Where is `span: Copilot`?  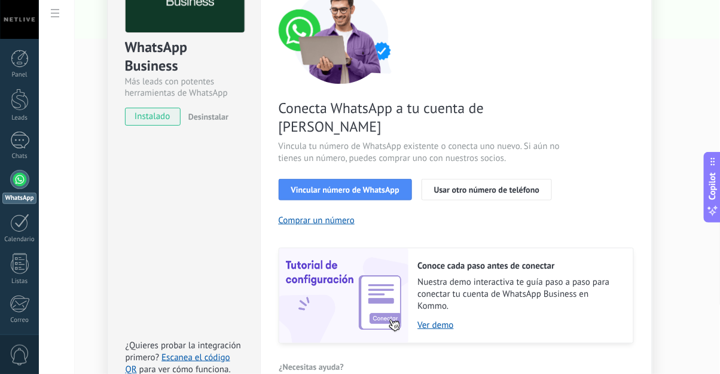
span: Copilot is located at coordinates (712, 186).